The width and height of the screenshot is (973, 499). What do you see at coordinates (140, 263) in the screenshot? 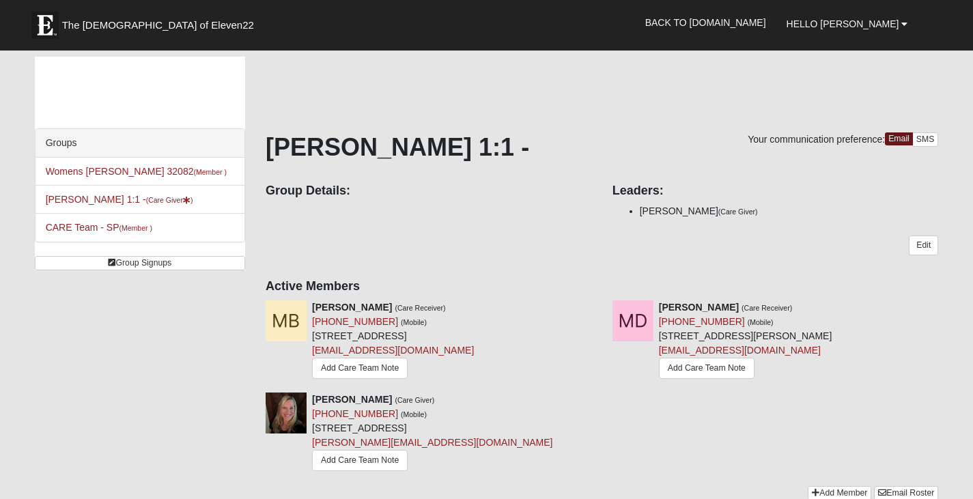
I see `a: Group Signups` at bounding box center [140, 263].